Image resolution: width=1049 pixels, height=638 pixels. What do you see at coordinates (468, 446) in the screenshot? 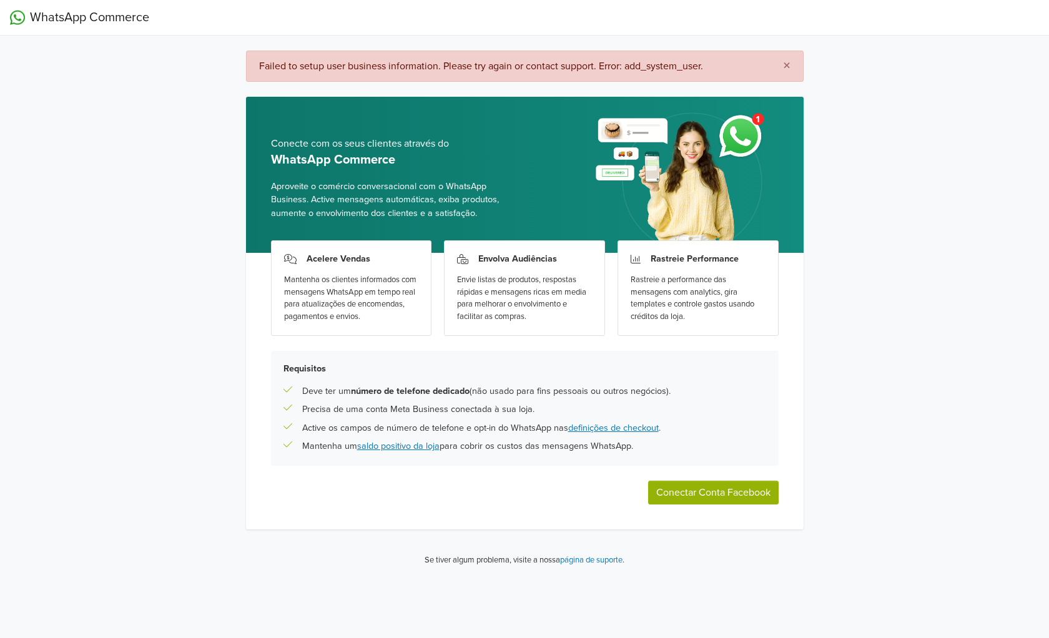
I see `p: Mantenha um para cobrir os custos das mensagens WhatsApp.` at bounding box center [468, 446].